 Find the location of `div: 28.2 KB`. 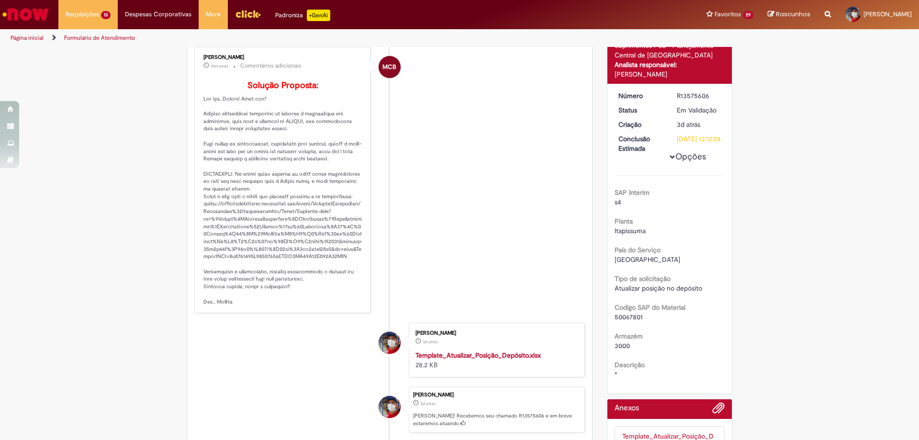

div: 28.2 KB is located at coordinates (495, 360).